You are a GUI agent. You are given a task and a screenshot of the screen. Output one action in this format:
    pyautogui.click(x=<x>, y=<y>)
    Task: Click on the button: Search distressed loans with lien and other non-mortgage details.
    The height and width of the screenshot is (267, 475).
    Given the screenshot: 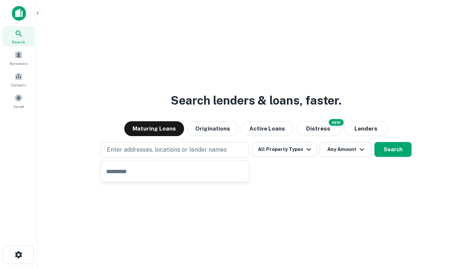 What is the action you would take?
    pyautogui.click(x=319, y=129)
    